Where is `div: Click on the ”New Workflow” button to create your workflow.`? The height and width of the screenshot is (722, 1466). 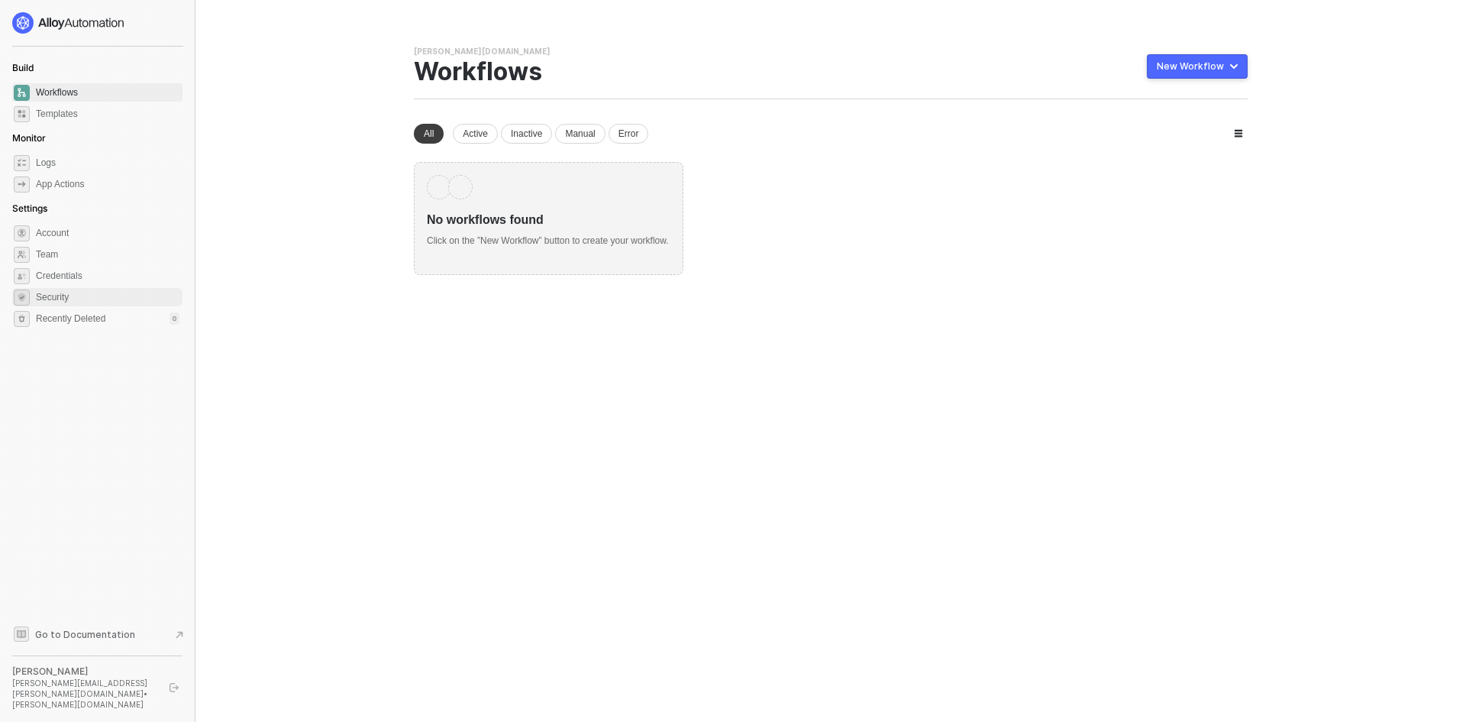
div: Click on the ”New Workflow” button to create your workflow. is located at coordinates (548, 238).